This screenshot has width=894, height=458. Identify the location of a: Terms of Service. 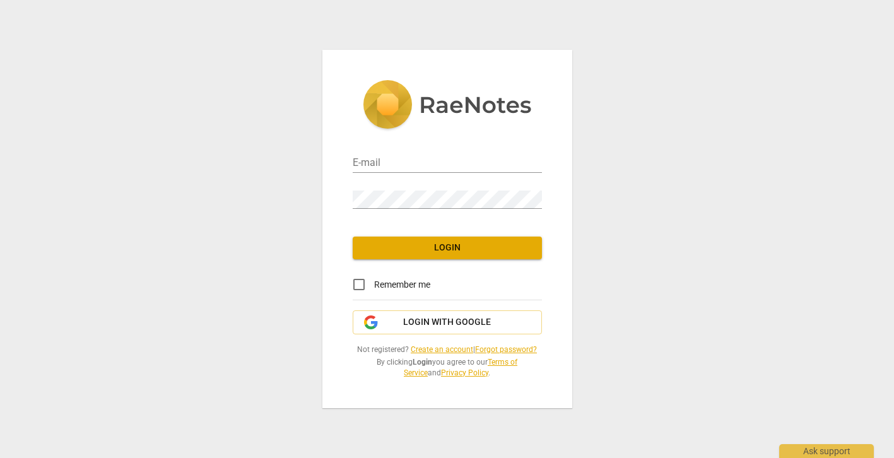
(461, 367).